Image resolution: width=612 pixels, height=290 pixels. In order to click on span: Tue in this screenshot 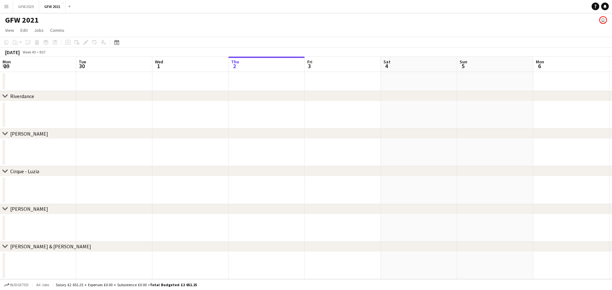, I will do `click(82, 62)`.